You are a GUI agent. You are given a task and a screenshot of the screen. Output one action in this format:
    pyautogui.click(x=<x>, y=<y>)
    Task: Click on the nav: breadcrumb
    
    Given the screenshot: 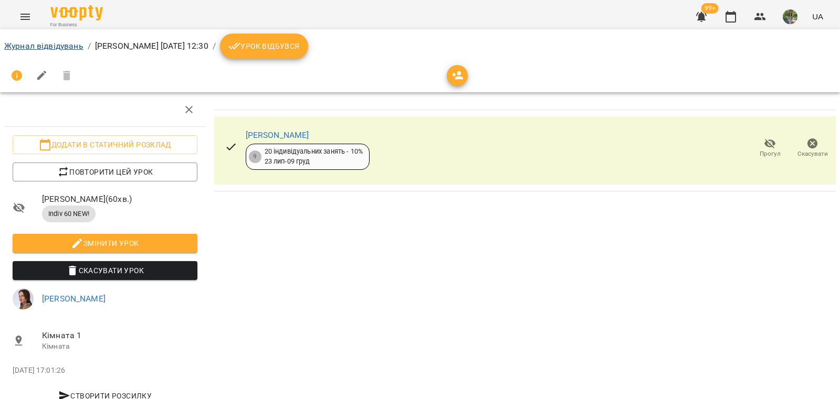 What is the action you would take?
    pyautogui.click(x=420, y=46)
    